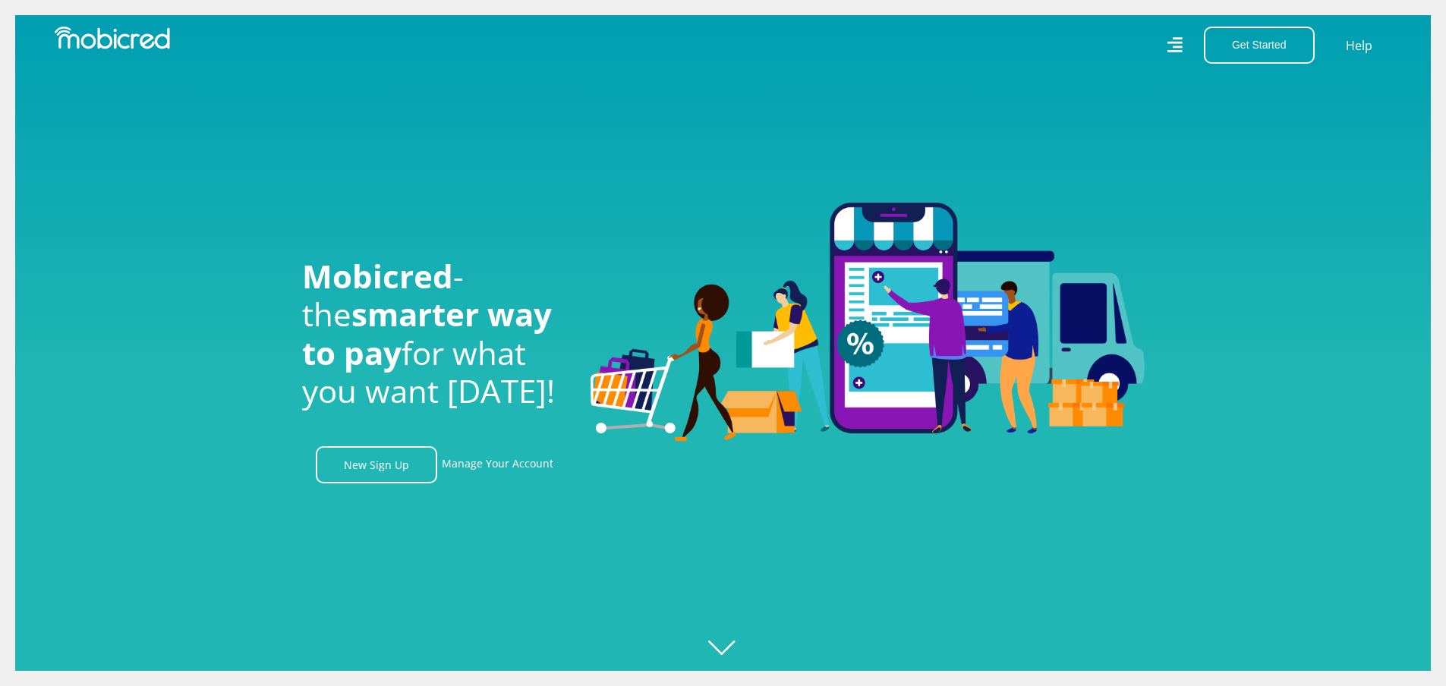 The width and height of the screenshot is (1446, 686). I want to click on a: New Sign Up, so click(376, 465).